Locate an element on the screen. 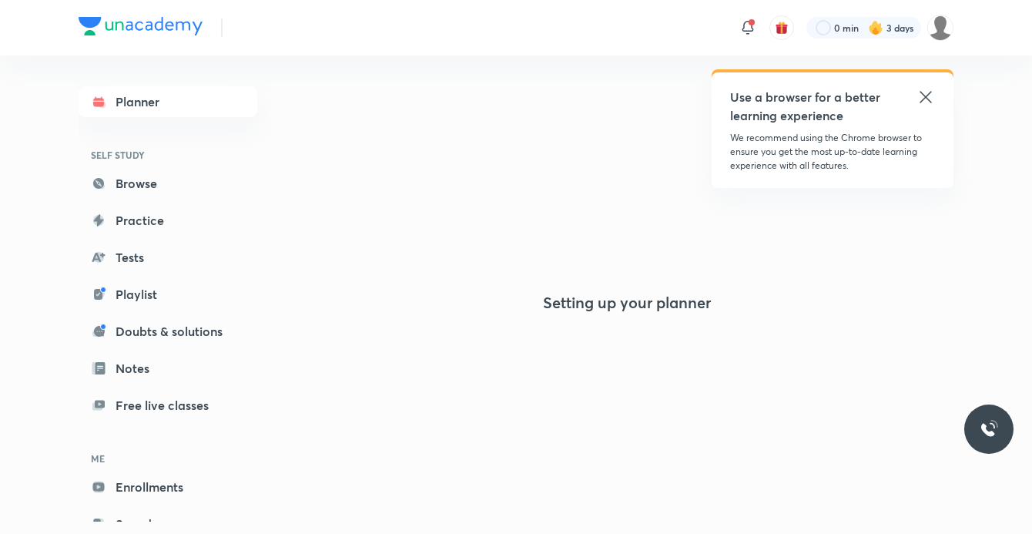 This screenshot has height=534, width=1032. a: Tests is located at coordinates (168, 257).